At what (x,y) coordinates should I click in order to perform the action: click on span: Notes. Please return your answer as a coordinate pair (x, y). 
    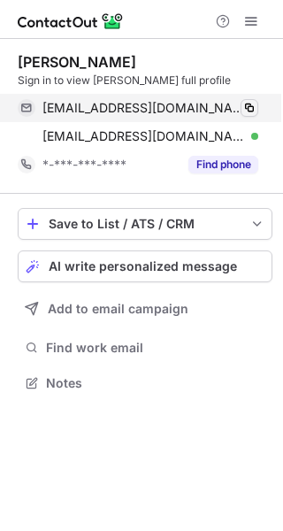
    Looking at the image, I should click on (156, 383).